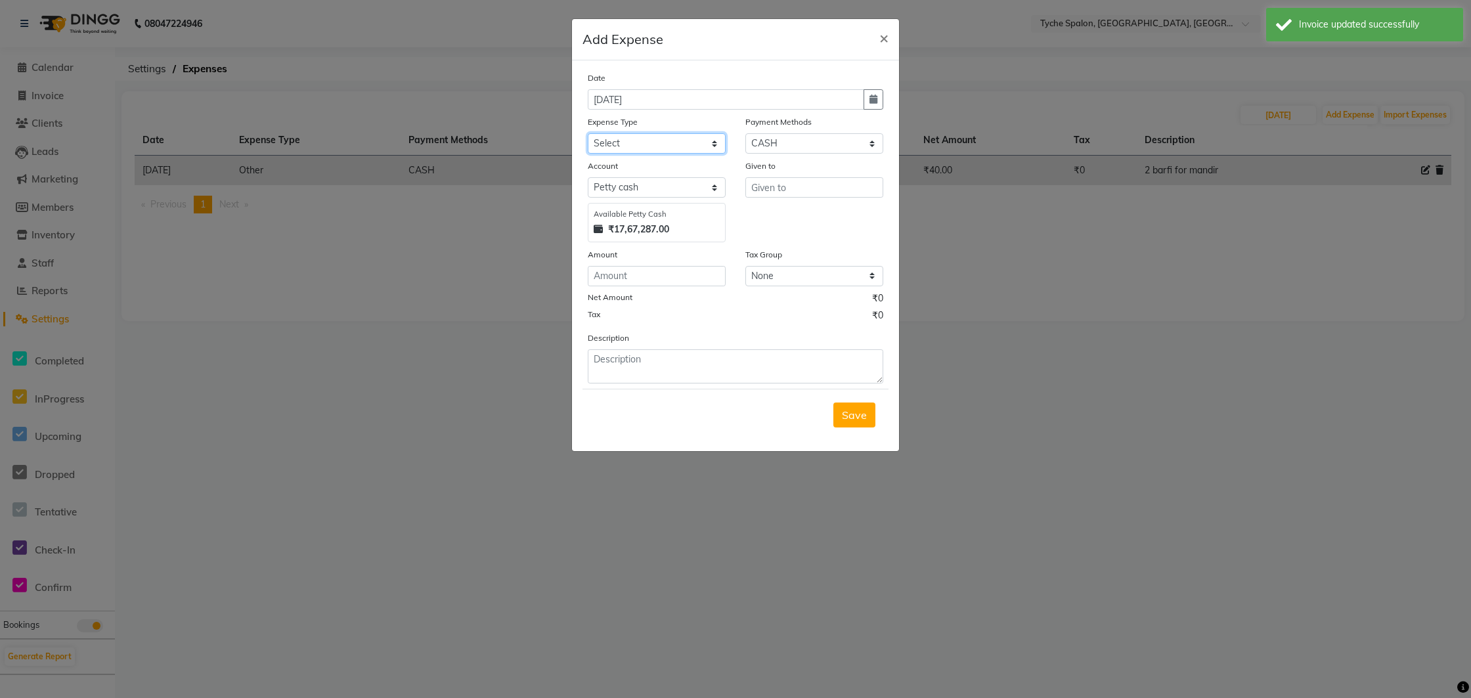  What do you see at coordinates (602, 255) in the screenshot?
I see `label: Amount` at bounding box center [602, 255].